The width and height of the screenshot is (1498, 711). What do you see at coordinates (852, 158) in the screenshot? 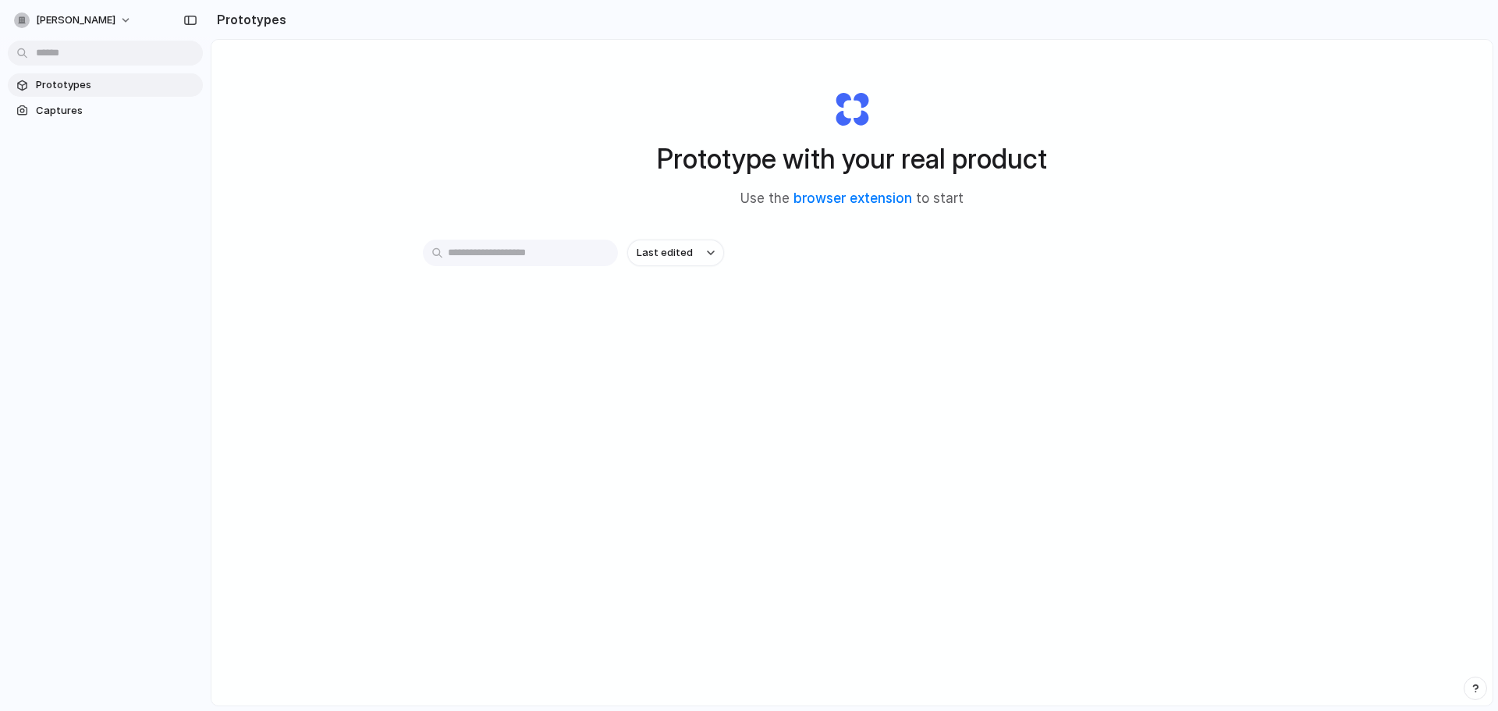
I see `h1: Prototype with your real product` at bounding box center [852, 158].